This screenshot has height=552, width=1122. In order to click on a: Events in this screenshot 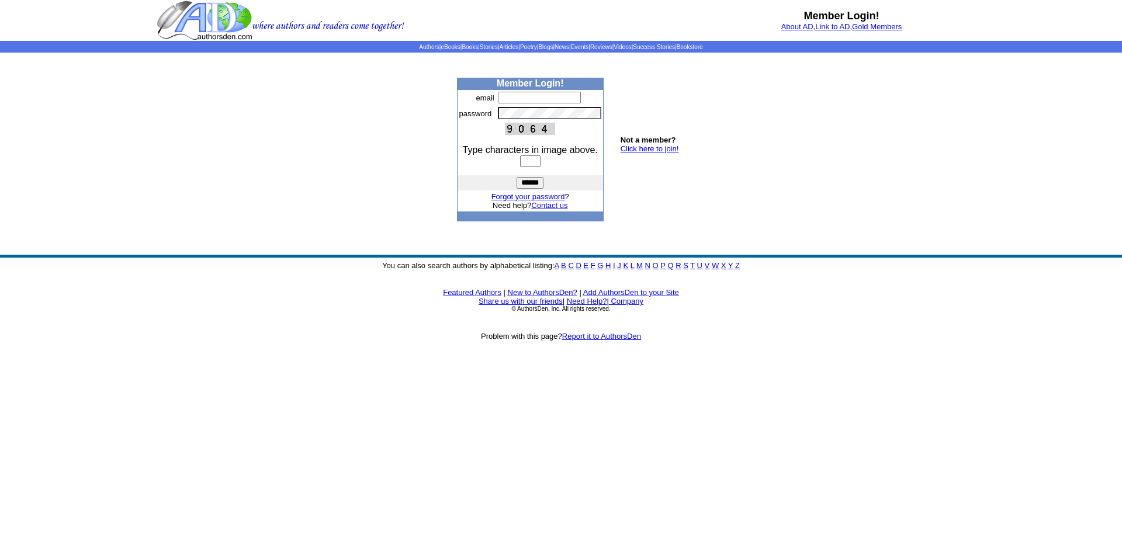, I will do `click(580, 47)`.